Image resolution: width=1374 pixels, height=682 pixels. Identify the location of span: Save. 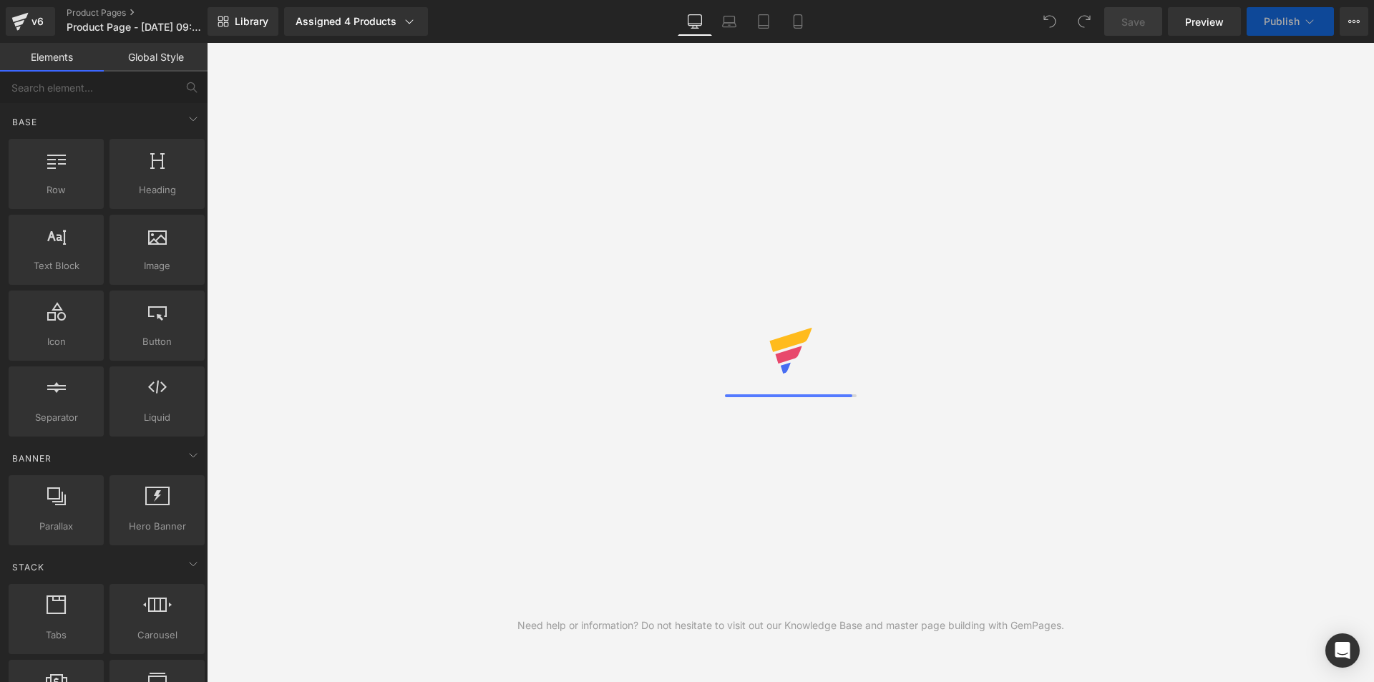
(1133, 21).